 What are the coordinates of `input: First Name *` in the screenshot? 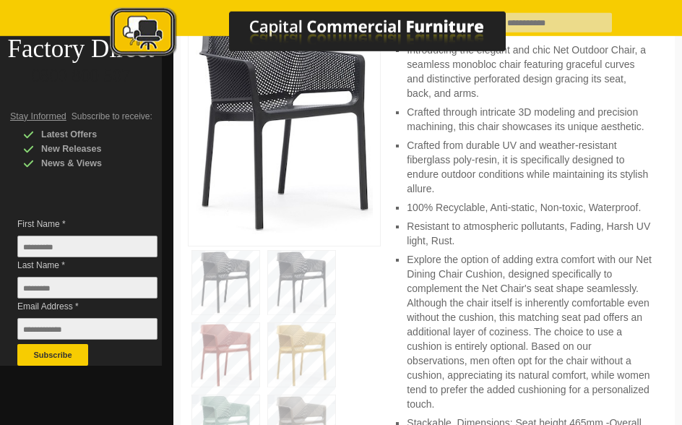 It's located at (87, 246).